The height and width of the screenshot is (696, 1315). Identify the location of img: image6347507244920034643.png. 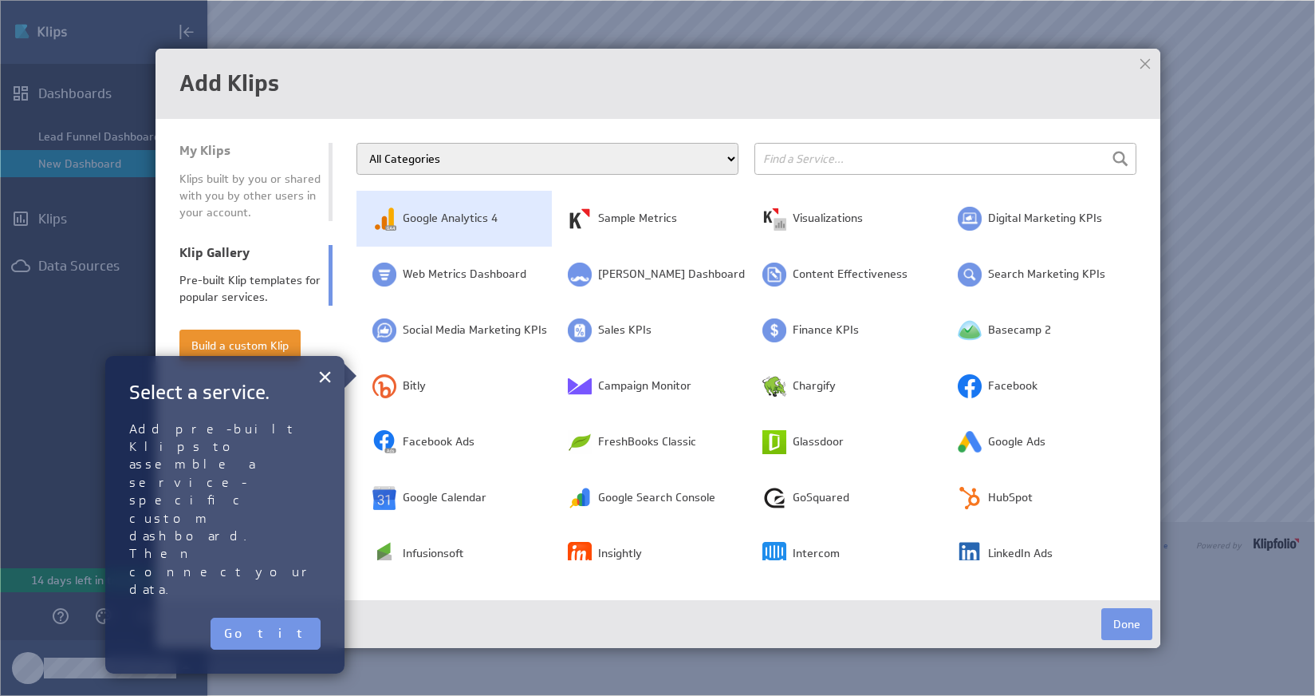
(580, 386).